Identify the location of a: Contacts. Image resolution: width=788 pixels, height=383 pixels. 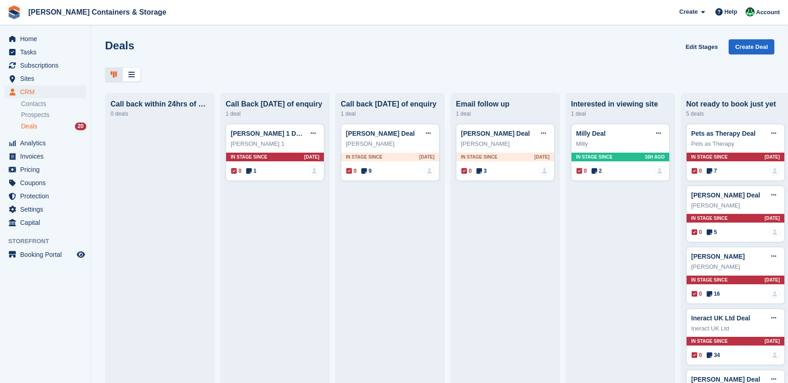
(53, 104).